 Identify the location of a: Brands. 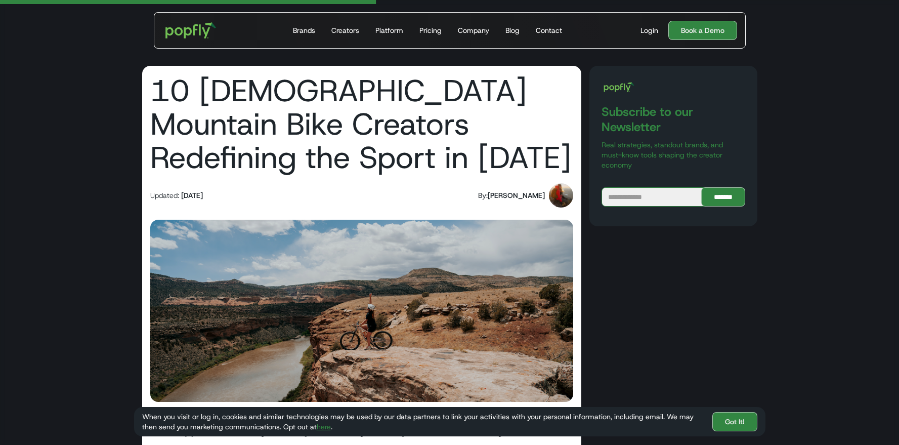
(304, 30).